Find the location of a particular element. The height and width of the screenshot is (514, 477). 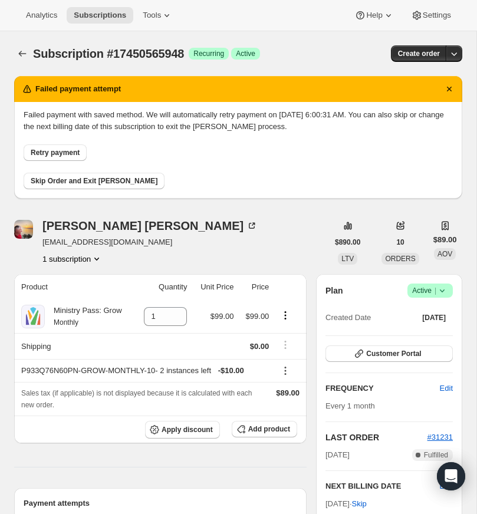

button: Dismiss notification is located at coordinates (449, 89).